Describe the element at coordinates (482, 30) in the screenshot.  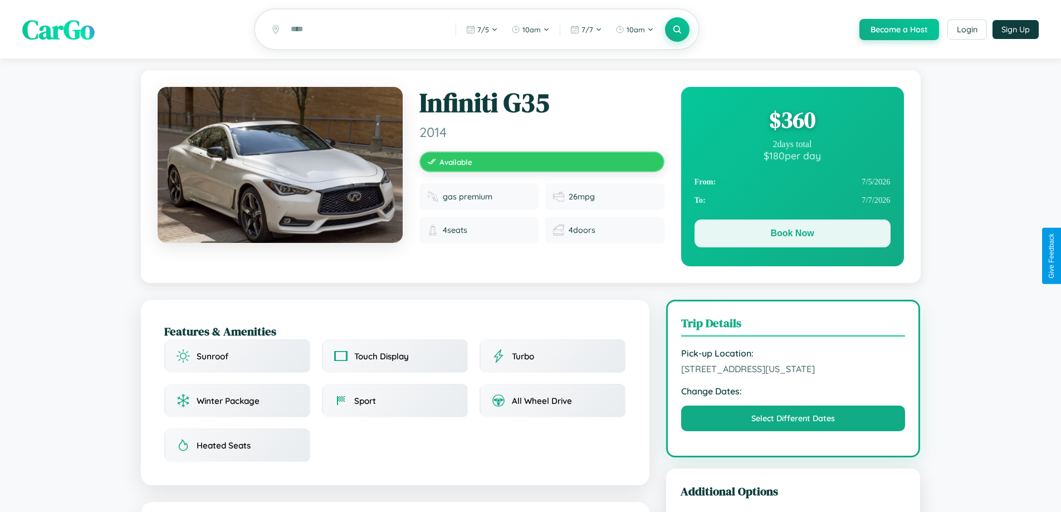
I see `button: 7/5` at that location.